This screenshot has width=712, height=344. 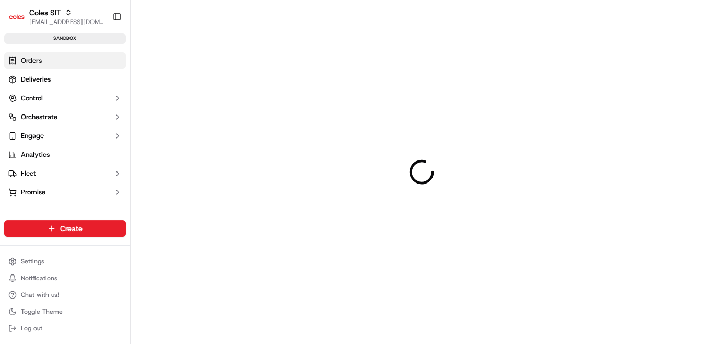 What do you see at coordinates (32, 136) in the screenshot?
I see `span: Engage` at bounding box center [32, 136].